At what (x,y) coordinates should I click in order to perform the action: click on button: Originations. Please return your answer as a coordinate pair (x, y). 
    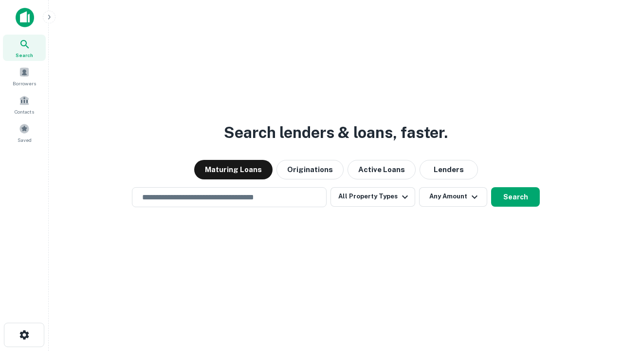
    Looking at the image, I should click on (310, 169).